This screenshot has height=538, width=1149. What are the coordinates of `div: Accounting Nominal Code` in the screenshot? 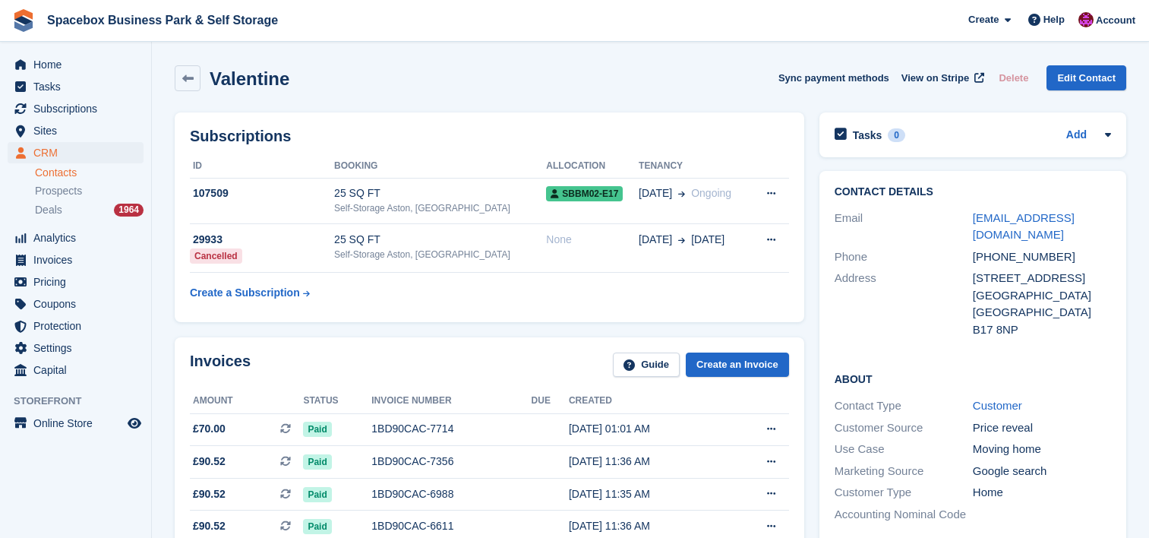 It's located at (904, 514).